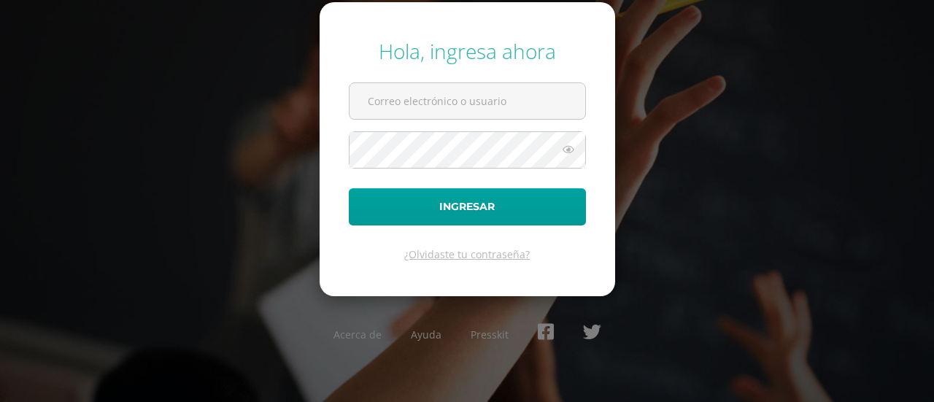  What do you see at coordinates (467, 206) in the screenshot?
I see `button: Ingresar` at bounding box center [467, 206].